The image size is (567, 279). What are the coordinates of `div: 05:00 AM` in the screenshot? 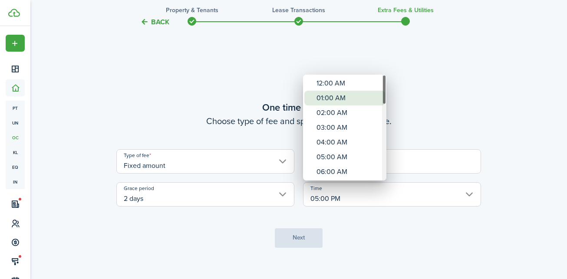 It's located at (348, 157).